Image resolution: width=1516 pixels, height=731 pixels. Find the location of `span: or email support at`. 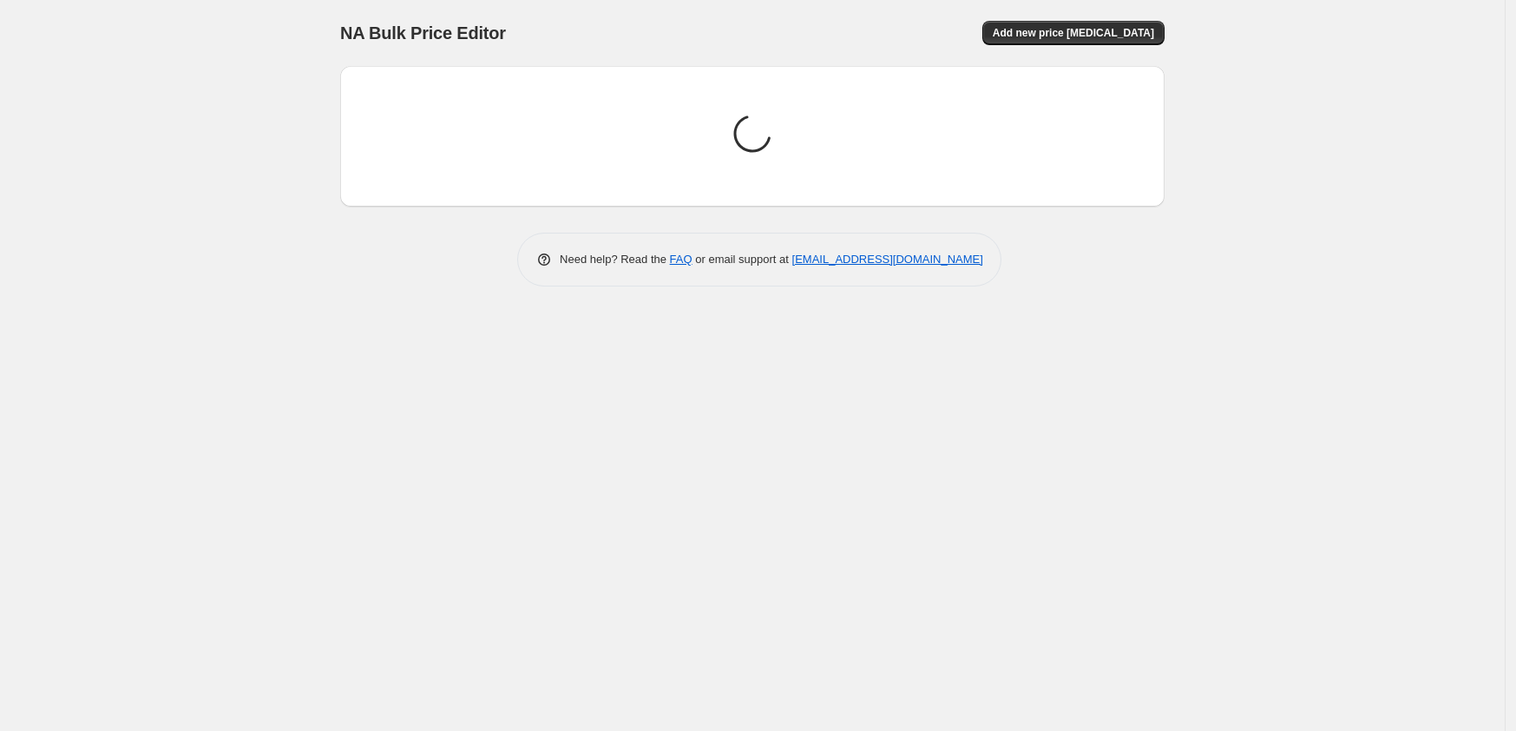

span: or email support at is located at coordinates (742, 259).